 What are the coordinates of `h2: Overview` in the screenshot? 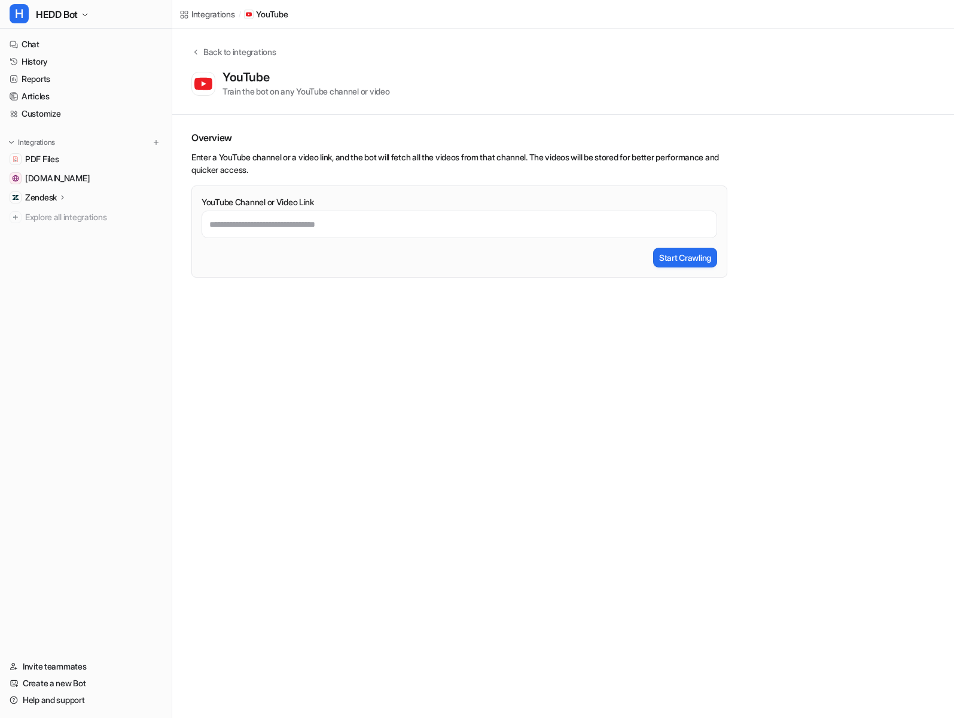 It's located at (460, 138).